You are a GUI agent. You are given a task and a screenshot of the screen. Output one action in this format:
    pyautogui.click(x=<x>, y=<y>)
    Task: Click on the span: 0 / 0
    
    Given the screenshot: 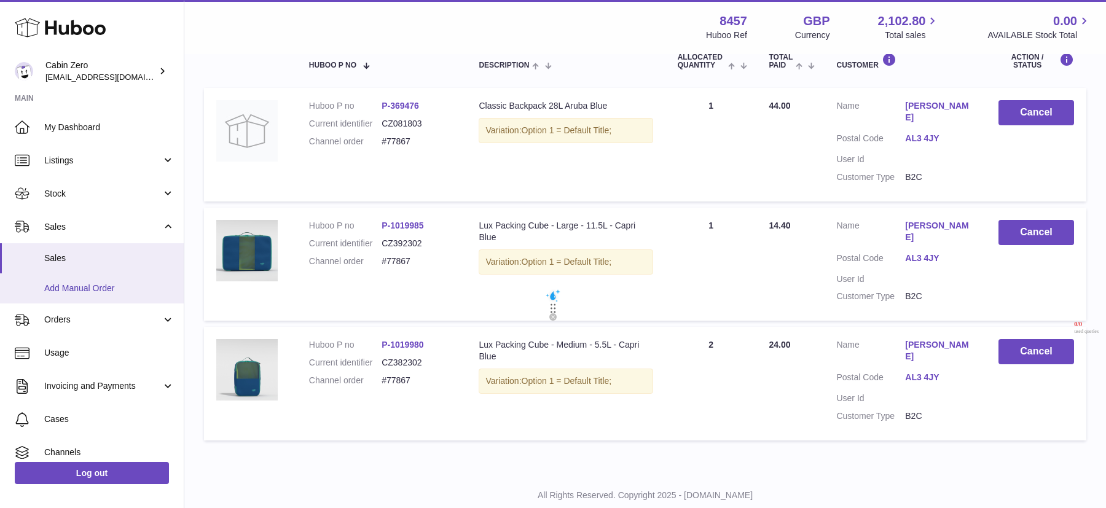 What is the action you would take?
    pyautogui.click(x=1086, y=324)
    